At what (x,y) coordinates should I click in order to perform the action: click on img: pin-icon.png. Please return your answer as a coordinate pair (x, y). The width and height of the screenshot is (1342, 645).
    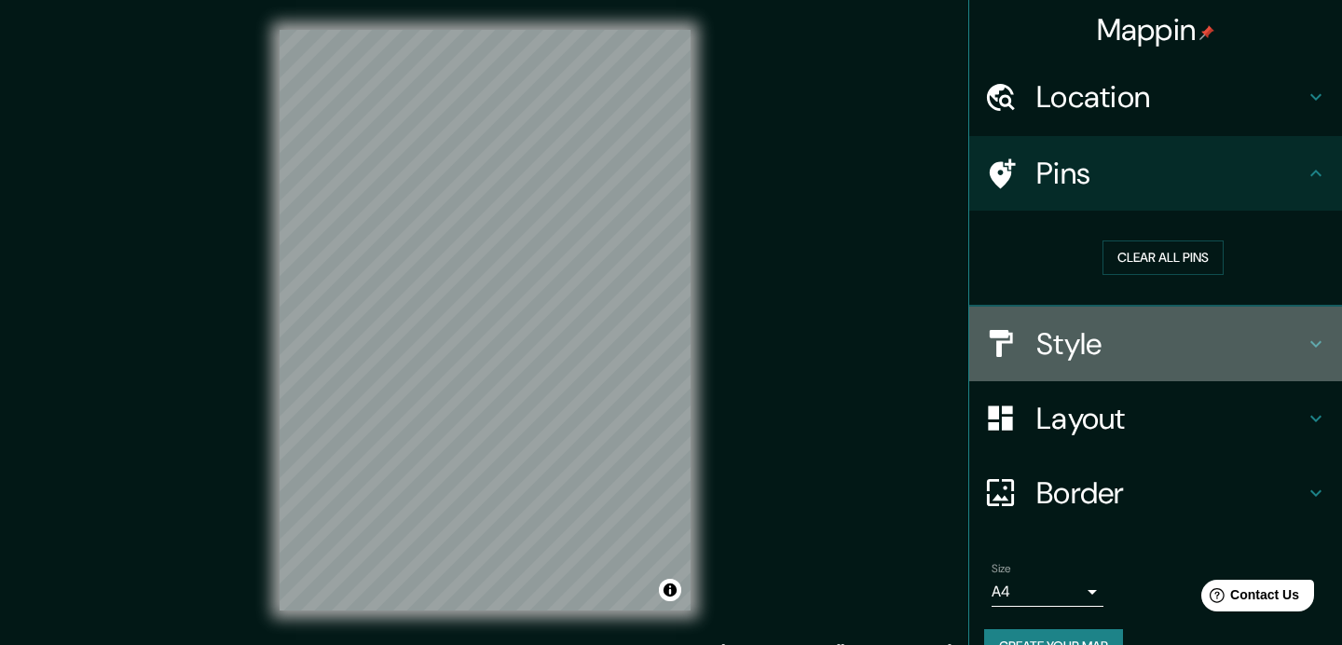
    Looking at the image, I should click on (1207, 33).